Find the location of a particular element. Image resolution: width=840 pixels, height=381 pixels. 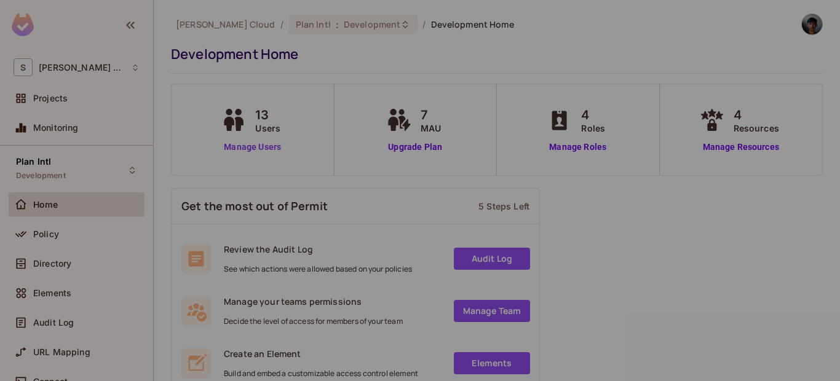

span: 13 is located at coordinates (267, 115).